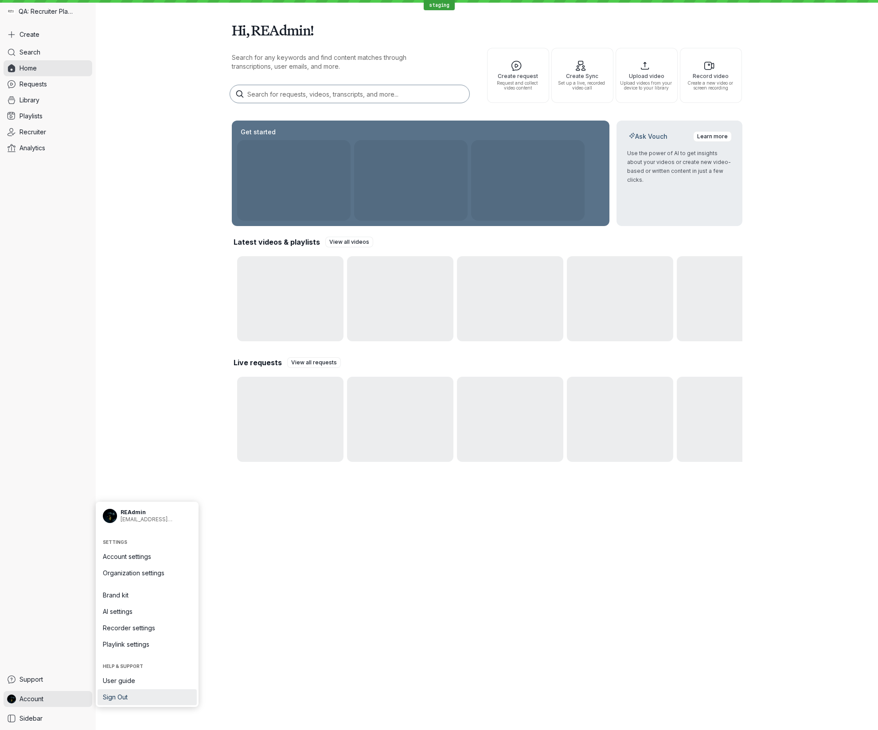  What do you see at coordinates (647, 86) in the screenshot?
I see `span: Upload videos from your device to your library` at bounding box center [647, 86].